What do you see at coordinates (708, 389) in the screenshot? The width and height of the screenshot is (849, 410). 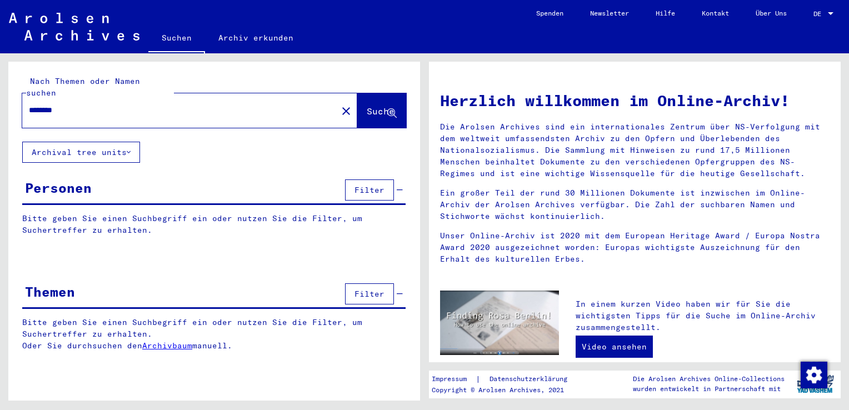 I see `p: wurden entwickelt in Partnerschaft mit` at bounding box center [708, 389].